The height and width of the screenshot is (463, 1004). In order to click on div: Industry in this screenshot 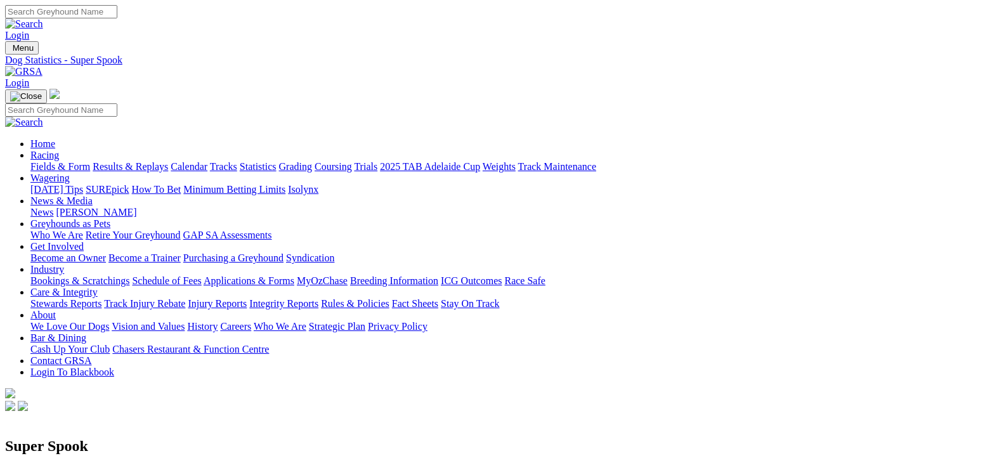, I will do `click(514, 281)`.